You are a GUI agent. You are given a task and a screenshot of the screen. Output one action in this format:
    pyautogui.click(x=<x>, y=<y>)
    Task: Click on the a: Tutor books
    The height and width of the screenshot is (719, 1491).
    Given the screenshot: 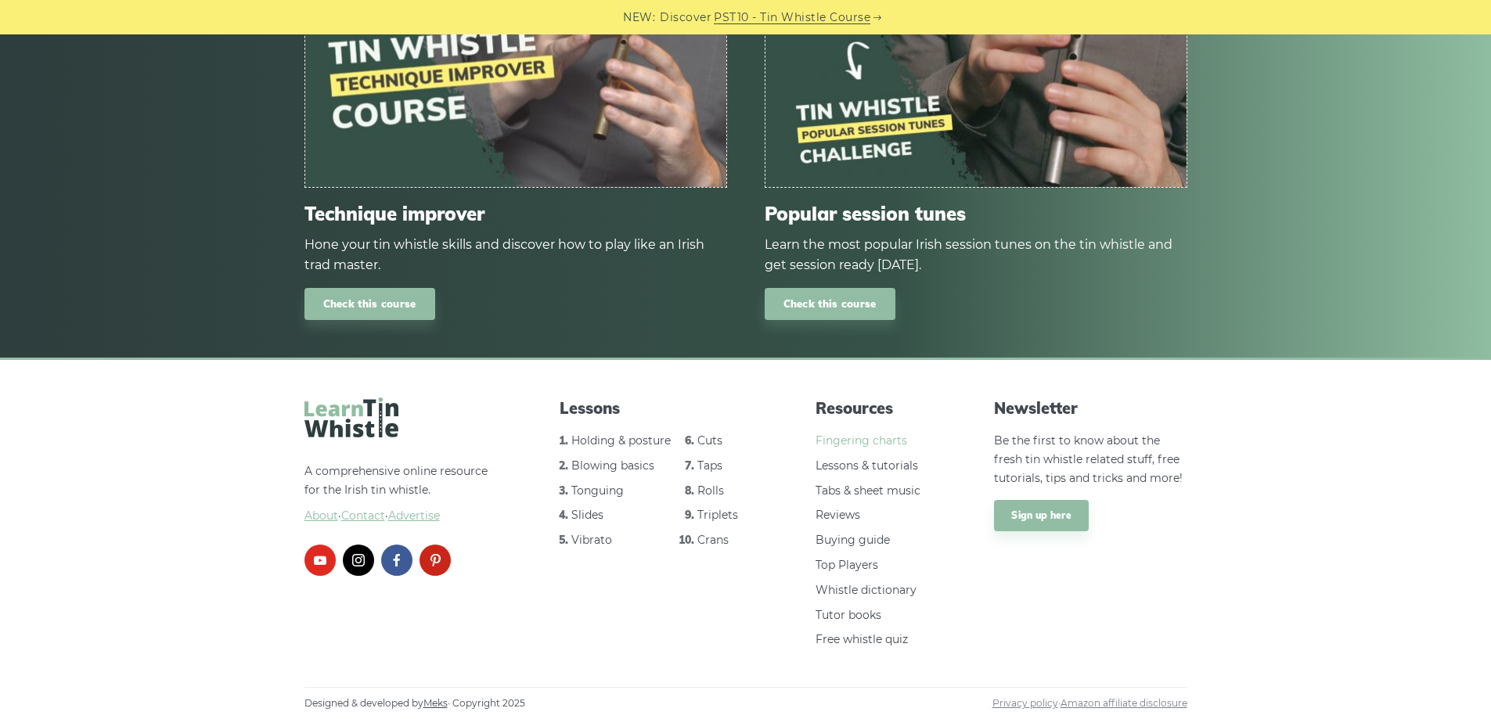 What is the action you would take?
    pyautogui.click(x=849, y=615)
    